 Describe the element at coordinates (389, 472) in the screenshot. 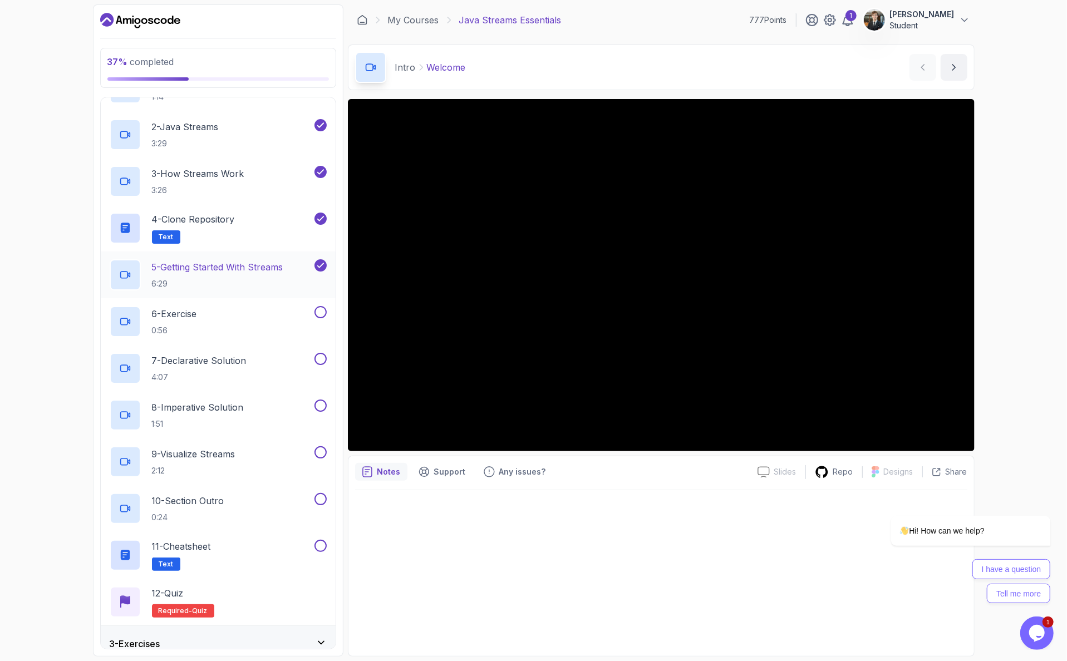

I see `p: Notes` at that location.